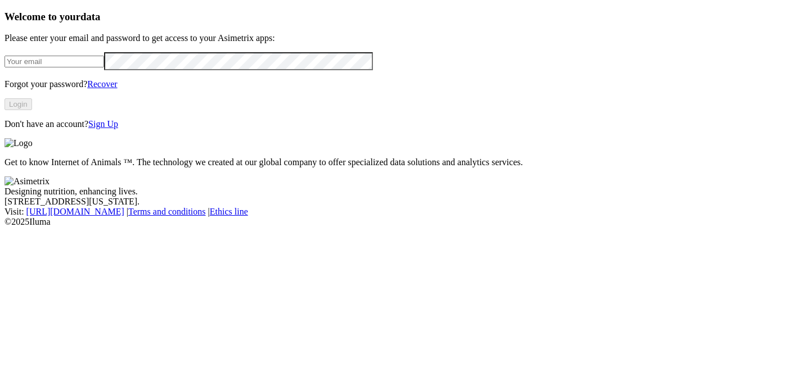 The width and height of the screenshot is (801, 391). What do you see at coordinates (90, 16) in the screenshot?
I see `span: data` at bounding box center [90, 16].